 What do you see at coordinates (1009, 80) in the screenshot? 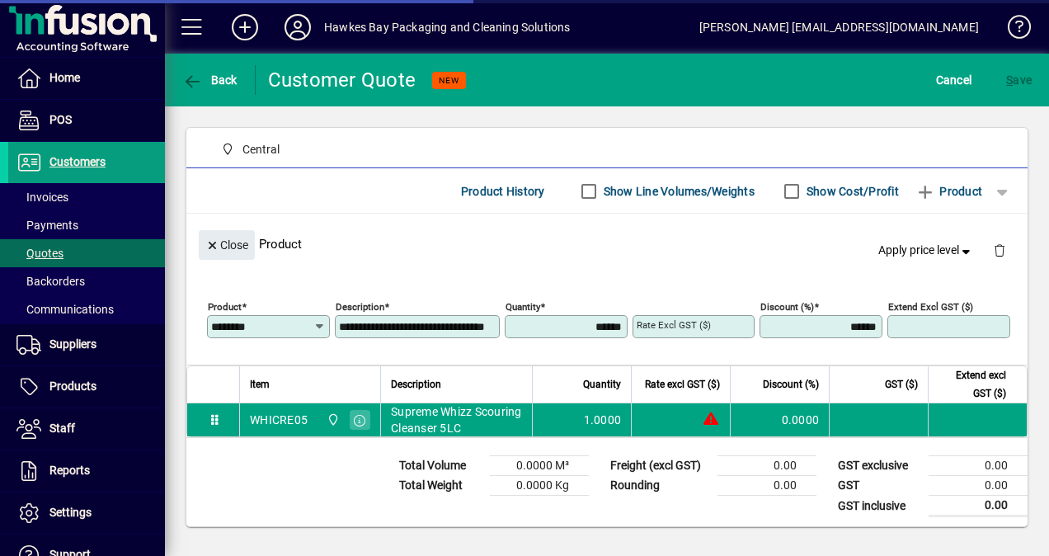
I see `span: S` at bounding box center [1009, 80].